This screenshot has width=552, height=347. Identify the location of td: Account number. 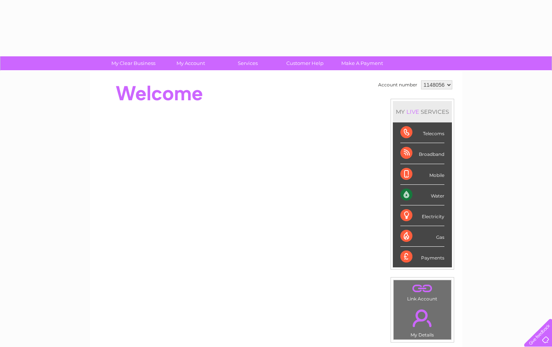
(397, 85).